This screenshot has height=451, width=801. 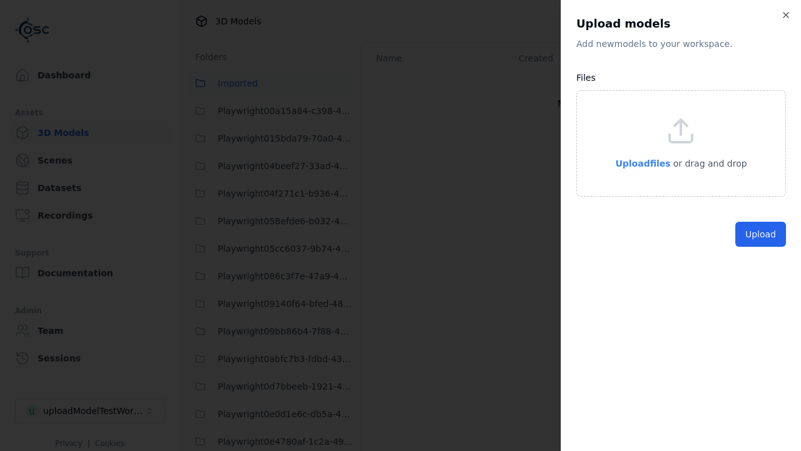 What do you see at coordinates (761, 234) in the screenshot?
I see `button: Upload` at bounding box center [761, 234].